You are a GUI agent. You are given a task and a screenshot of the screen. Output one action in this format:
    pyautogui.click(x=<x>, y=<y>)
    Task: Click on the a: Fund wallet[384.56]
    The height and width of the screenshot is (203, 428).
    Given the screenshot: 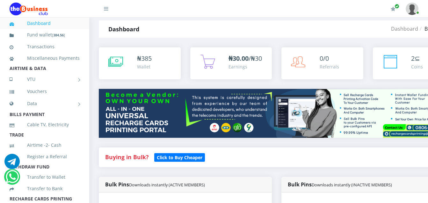 What is the action you would take?
    pyautogui.click(x=45, y=35)
    